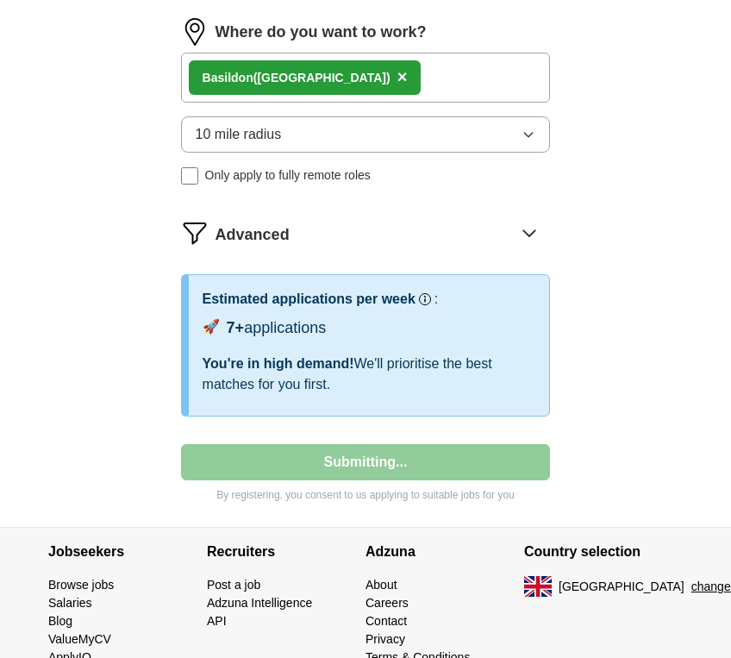  I want to click on a: Contact, so click(386, 620).